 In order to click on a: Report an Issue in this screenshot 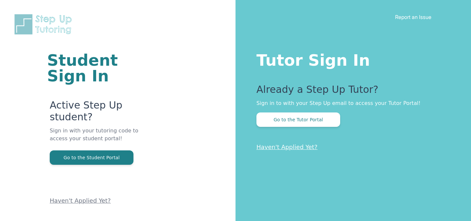, I will do `click(413, 17)`.